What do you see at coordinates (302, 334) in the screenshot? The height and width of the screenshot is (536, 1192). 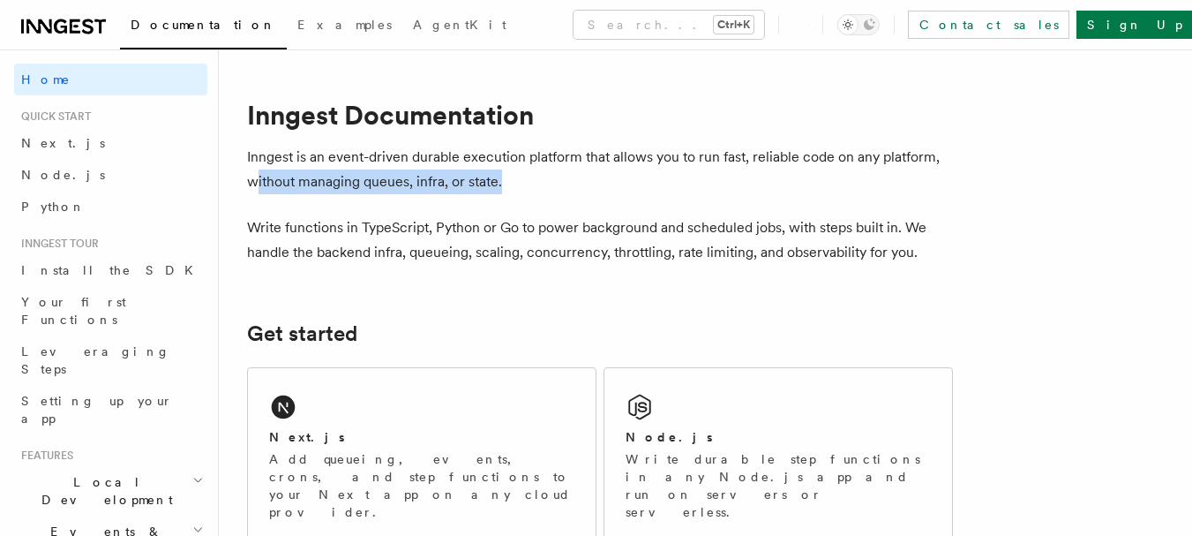 I see `a: Get started` at bounding box center [302, 334].